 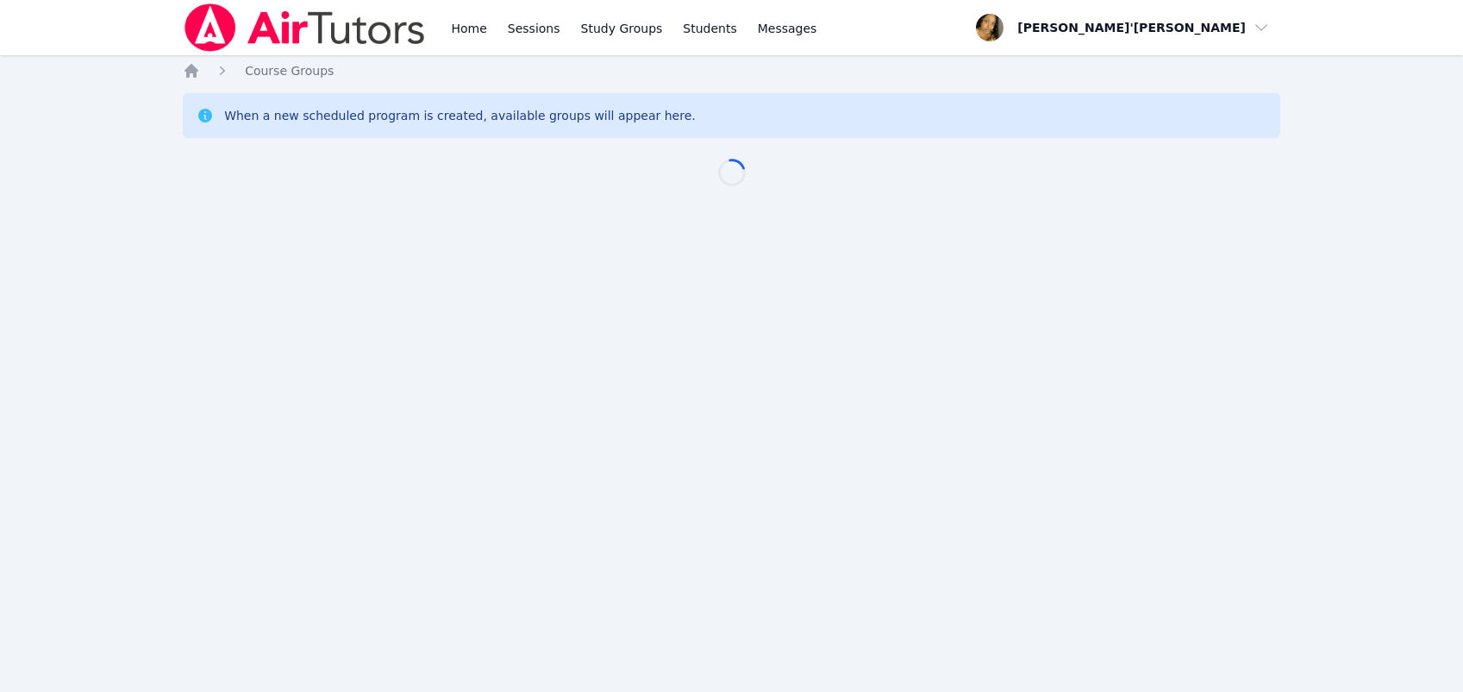 What do you see at coordinates (731, 71) in the screenshot?
I see `nav: Breadcrumb` at bounding box center [731, 71].